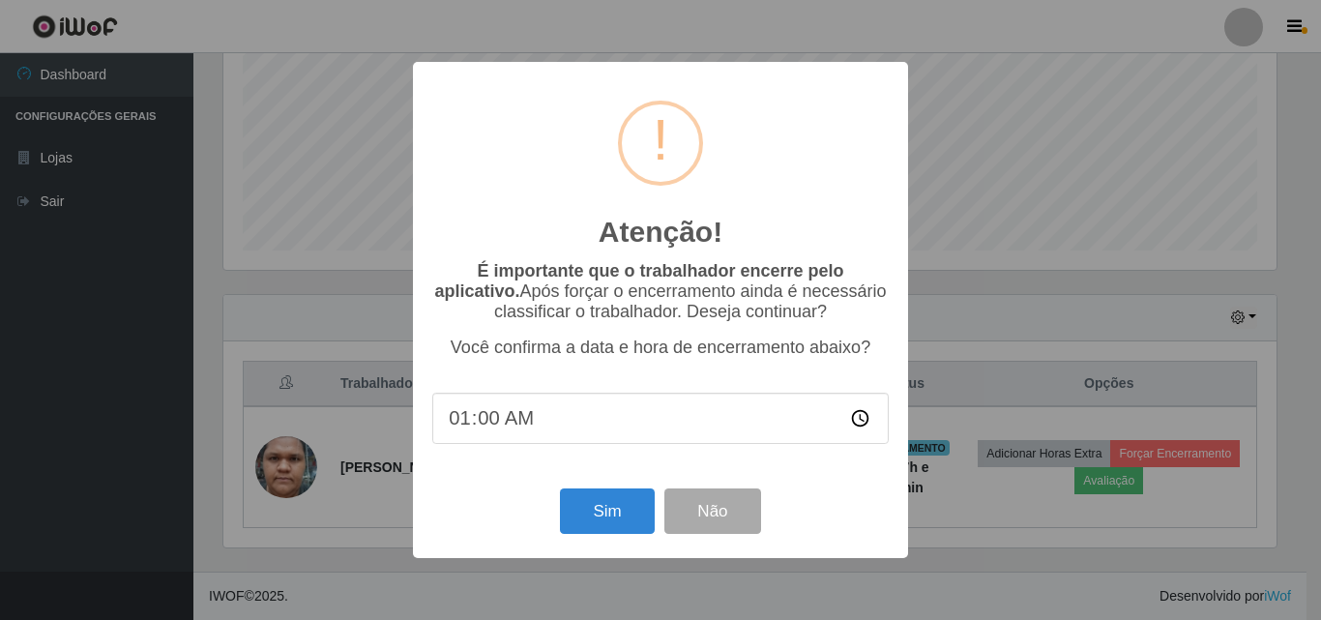 The image size is (1321, 620). Describe the element at coordinates (661, 347) in the screenshot. I see `p: Você confirma a data e hora de encerramento abaixo?` at that location.